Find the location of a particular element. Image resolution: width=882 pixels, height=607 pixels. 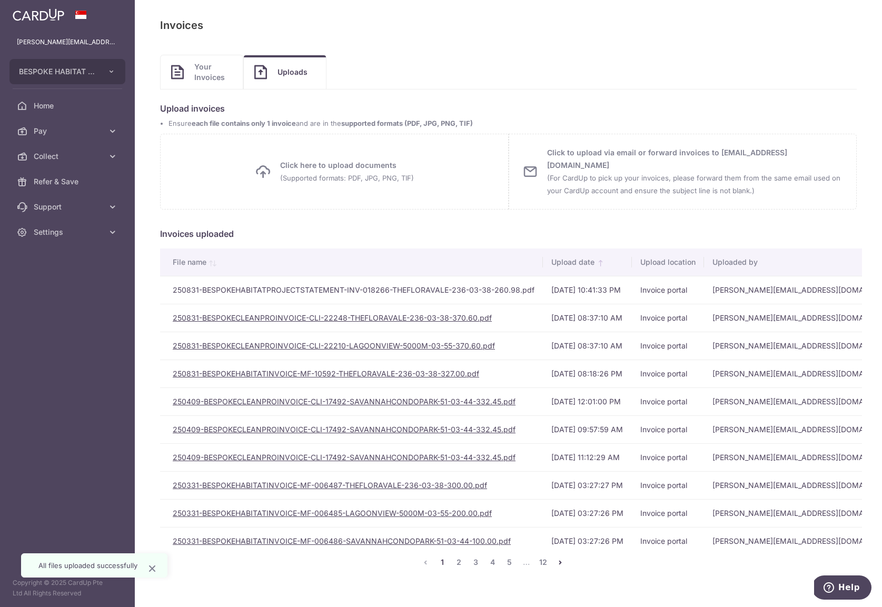

span: BESPOKE HABITAT SHEN PTE. LTD. is located at coordinates (58, 72).